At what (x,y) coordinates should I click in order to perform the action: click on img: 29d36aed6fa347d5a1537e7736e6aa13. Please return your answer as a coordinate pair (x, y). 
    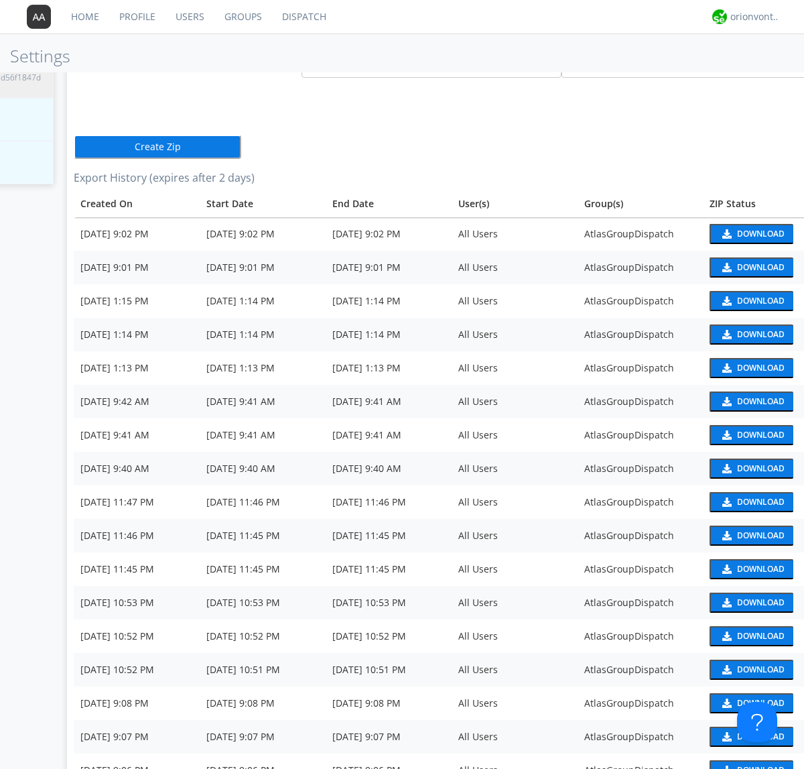
    Looking at the image, I should click on (720, 17).